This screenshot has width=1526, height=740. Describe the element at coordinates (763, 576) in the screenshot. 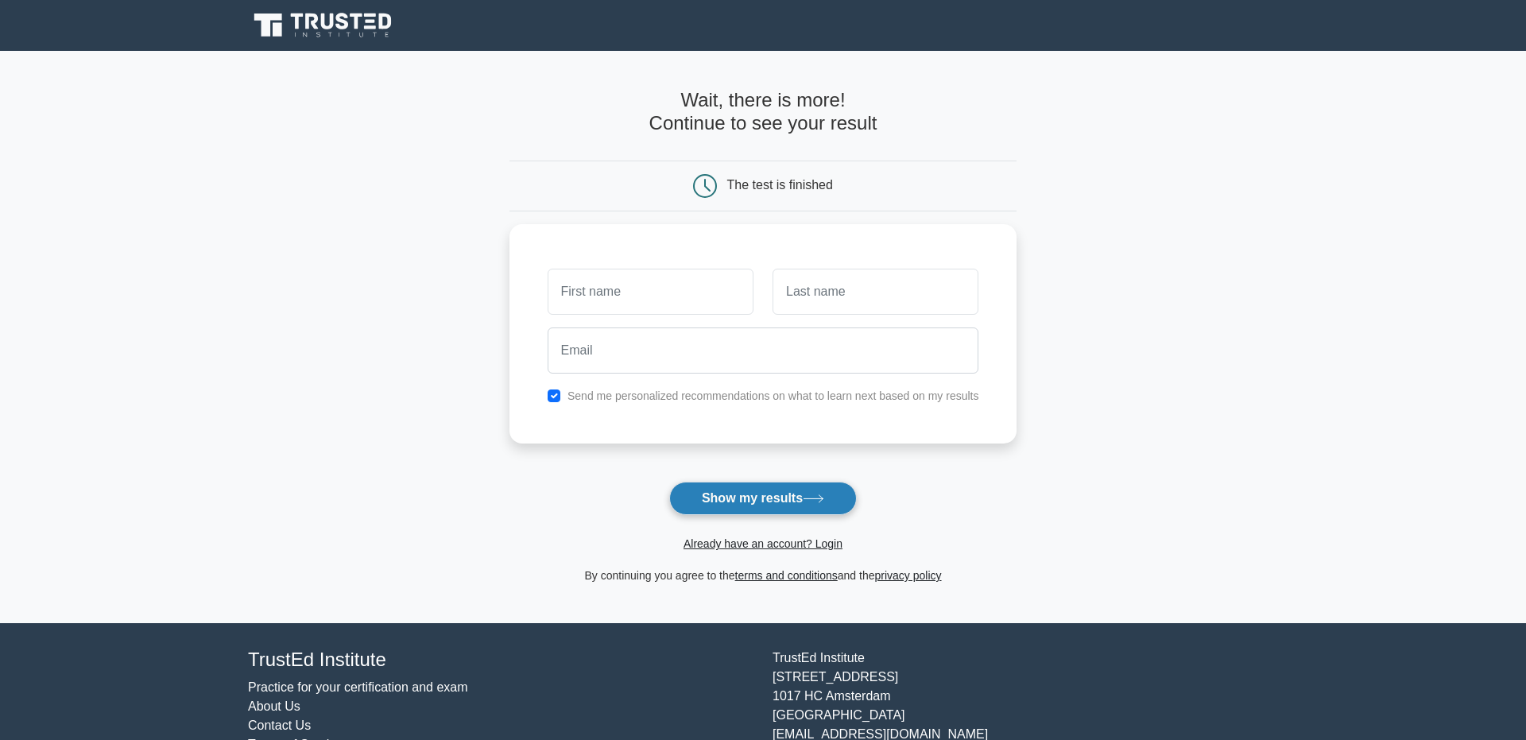

I see `div: By continuing you agree to the and the` at that location.